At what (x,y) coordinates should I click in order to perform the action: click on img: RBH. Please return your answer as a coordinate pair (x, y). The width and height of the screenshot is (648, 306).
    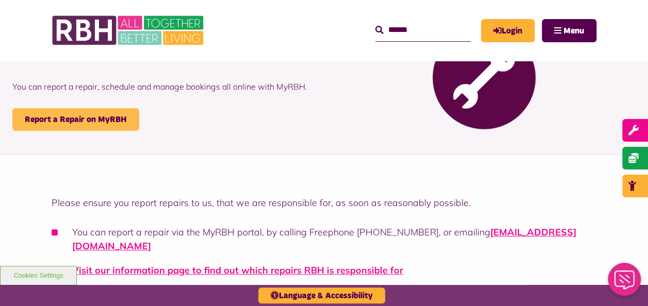
    Looking at the image, I should click on (129, 30).